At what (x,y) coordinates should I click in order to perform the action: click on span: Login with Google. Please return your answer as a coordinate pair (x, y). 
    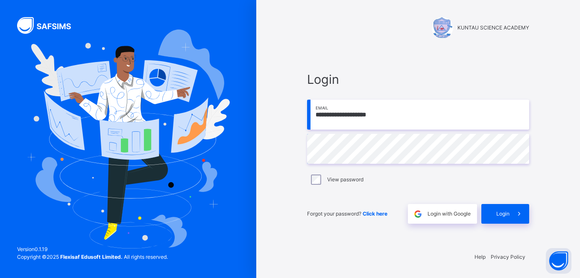
    Looking at the image, I should click on (449, 214).